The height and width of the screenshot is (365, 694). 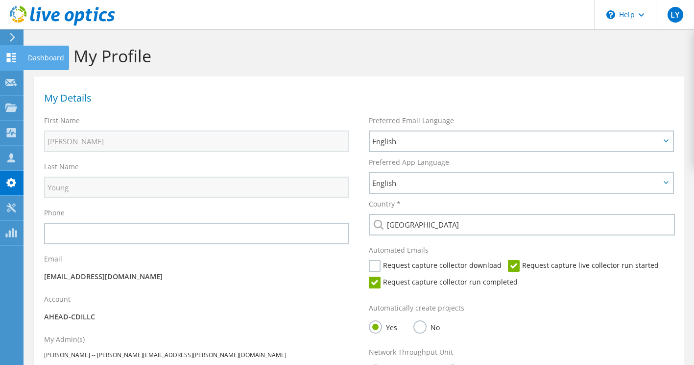 What do you see at coordinates (611, 15) in the screenshot?
I see `svg: \n` at bounding box center [611, 15].